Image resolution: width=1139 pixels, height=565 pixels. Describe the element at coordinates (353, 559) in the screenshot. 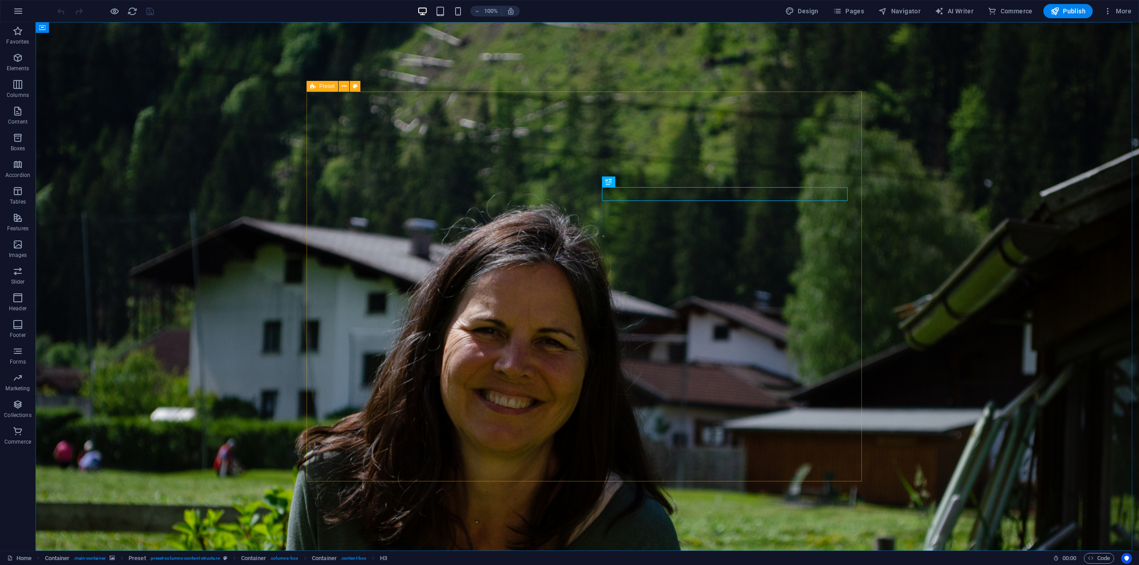

I see `span: . content-box` at that location.